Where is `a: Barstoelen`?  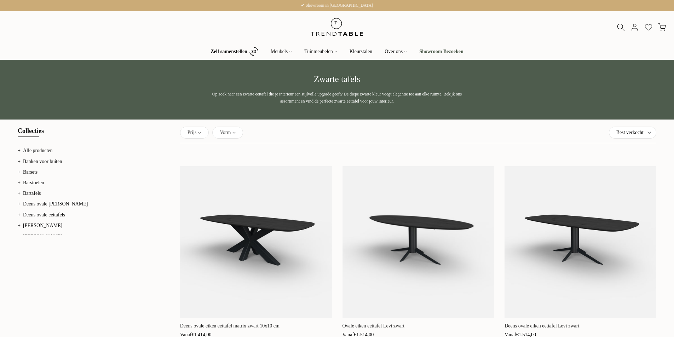 a: Barstoelen is located at coordinates (34, 183).